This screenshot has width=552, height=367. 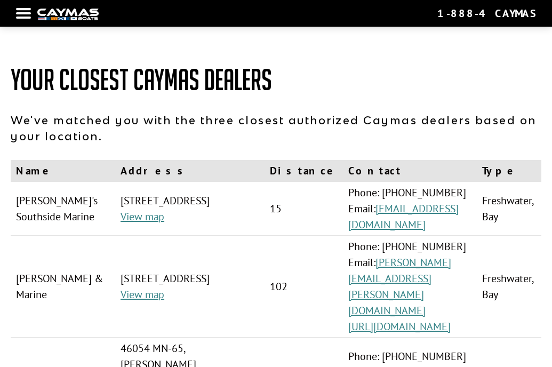 I want to click on h1: Your Closest Caymas Dealers, so click(x=276, y=80).